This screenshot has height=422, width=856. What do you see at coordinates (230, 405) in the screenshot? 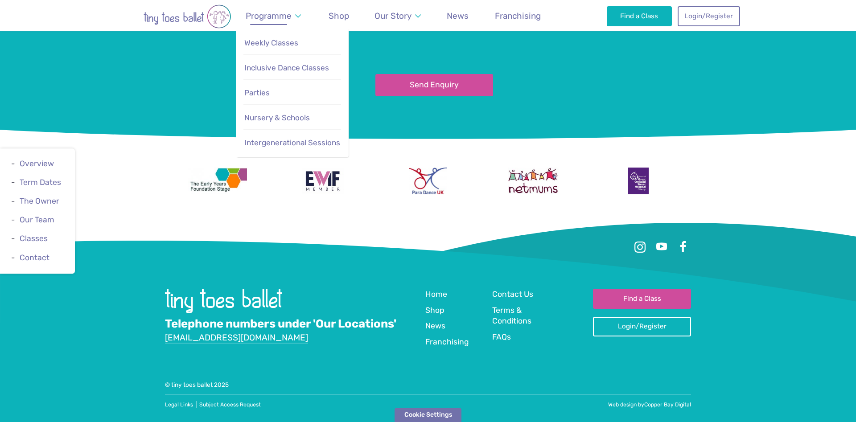
I see `span: Subject Access Request` at bounding box center [230, 405].